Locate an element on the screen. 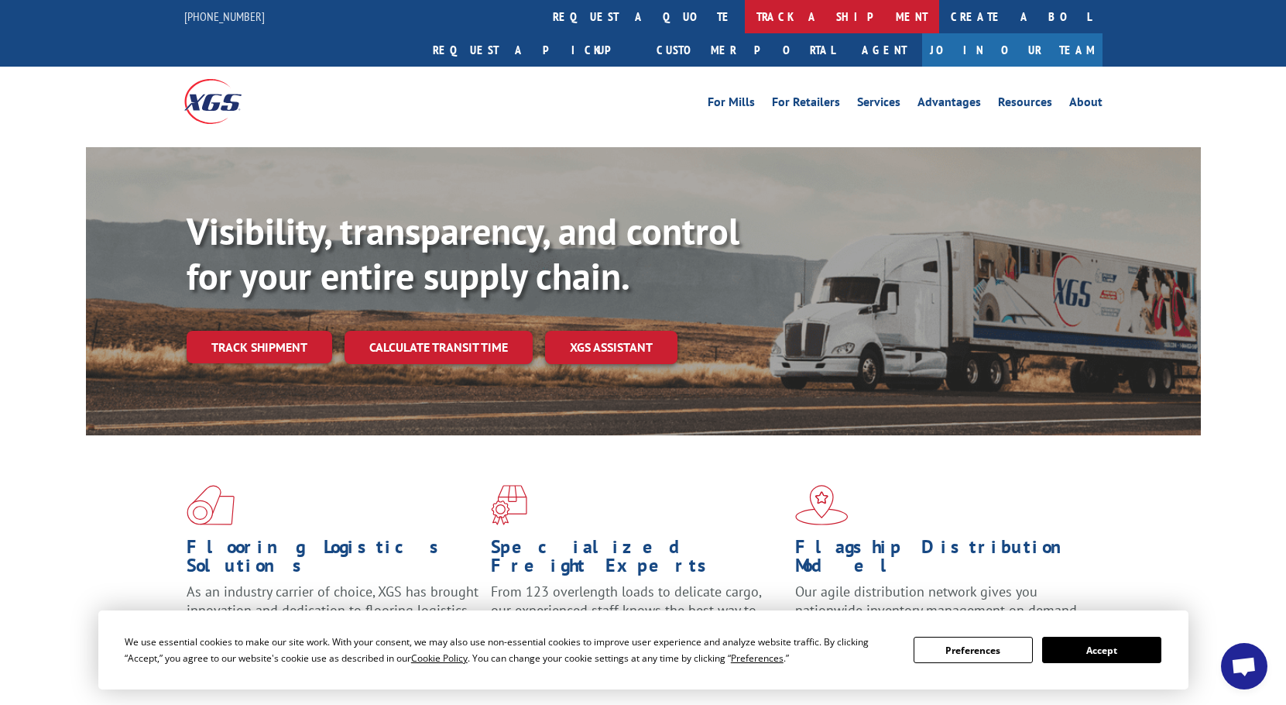  a: Calculate transit time is located at coordinates (438, 347).